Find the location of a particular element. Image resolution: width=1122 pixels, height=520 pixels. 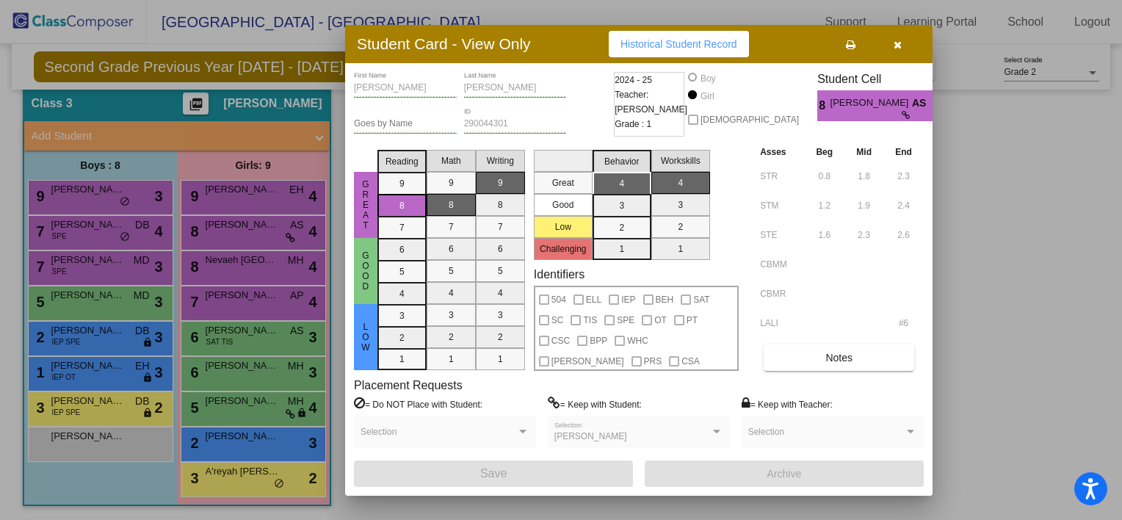

span: Archive is located at coordinates (784, 474).